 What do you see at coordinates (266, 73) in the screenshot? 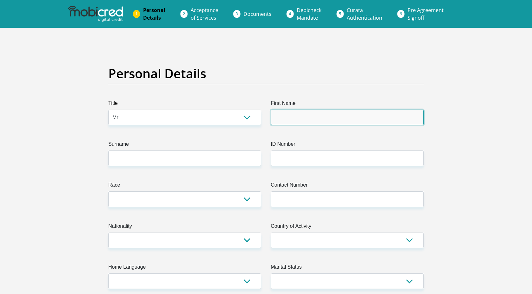
I see `h2: Personal Details` at bounding box center [266, 73].